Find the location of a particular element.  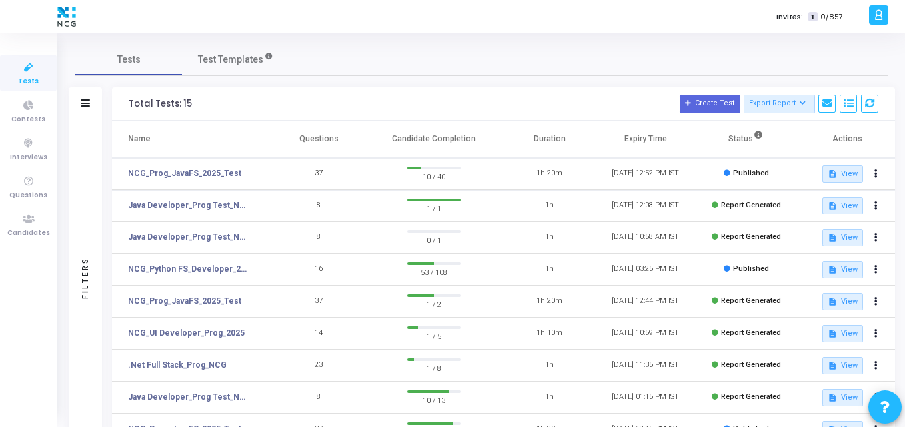

span: 10 / 13 is located at coordinates (434, 400).